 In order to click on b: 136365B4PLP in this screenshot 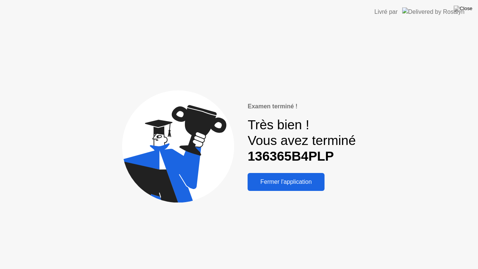, I will do `click(290, 156)`.